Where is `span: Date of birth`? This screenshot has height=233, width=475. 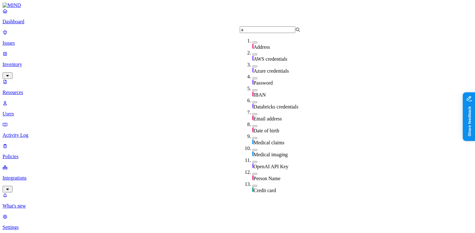 span: Date of birth is located at coordinates (266, 130).